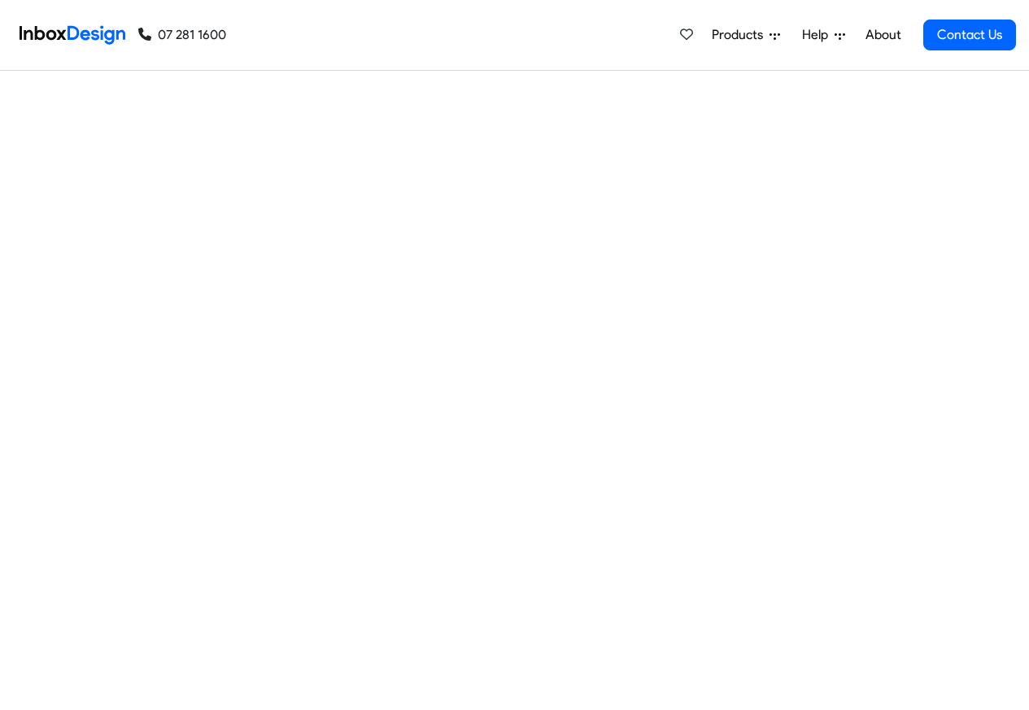 This screenshot has width=1029, height=710. What do you see at coordinates (740, 35) in the screenshot?
I see `span: Products` at bounding box center [740, 35].